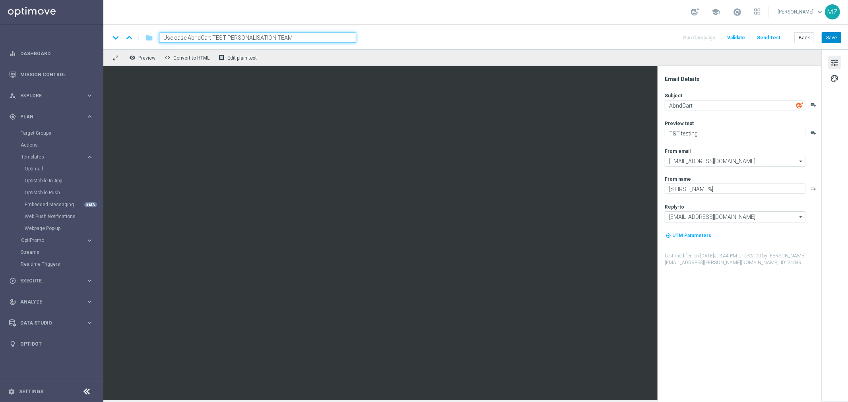  What do you see at coordinates (64, 181) in the screenshot?
I see `div: OptiMobile In-App` at bounding box center [64, 181].